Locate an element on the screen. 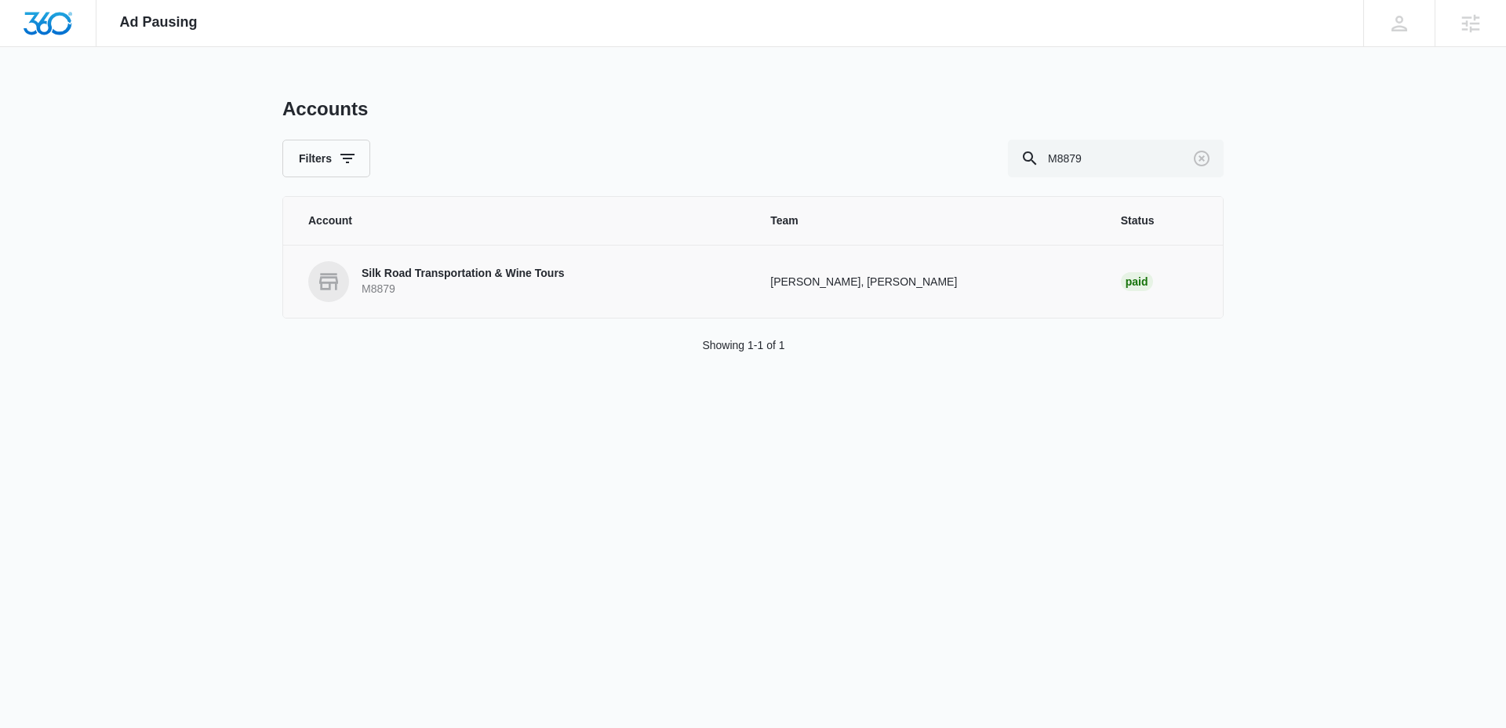 The height and width of the screenshot is (728, 1506). span: Account is located at coordinates (520, 220).